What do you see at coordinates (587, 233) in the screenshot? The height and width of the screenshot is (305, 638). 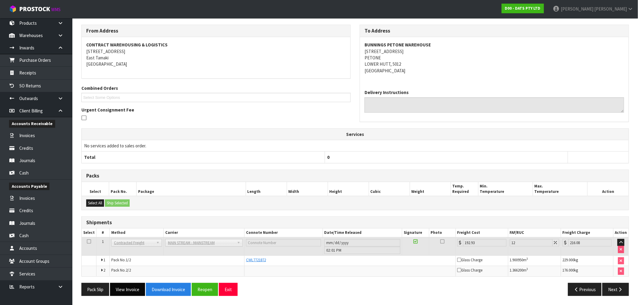 I see `th: Freight Charge` at bounding box center [587, 233].